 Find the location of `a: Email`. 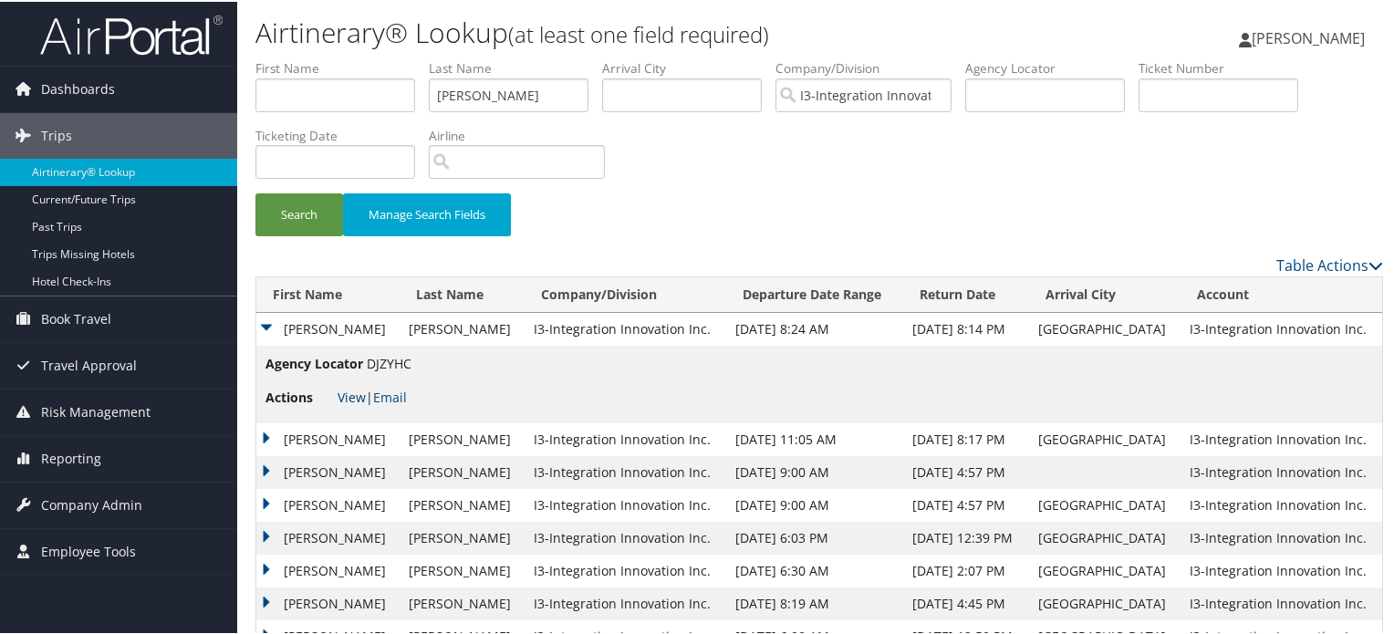

a: Email is located at coordinates (390, 395).